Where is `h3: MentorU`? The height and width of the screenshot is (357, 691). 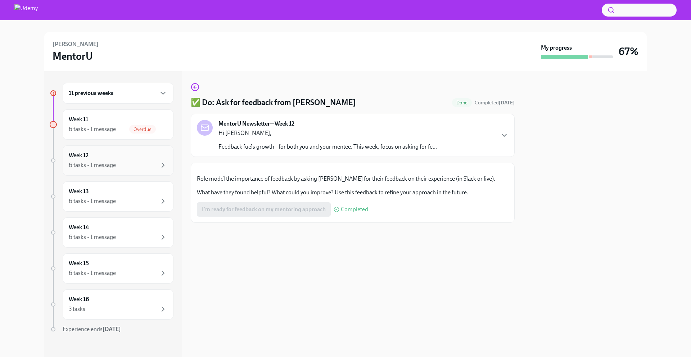 h3: MentorU is located at coordinates (73, 56).